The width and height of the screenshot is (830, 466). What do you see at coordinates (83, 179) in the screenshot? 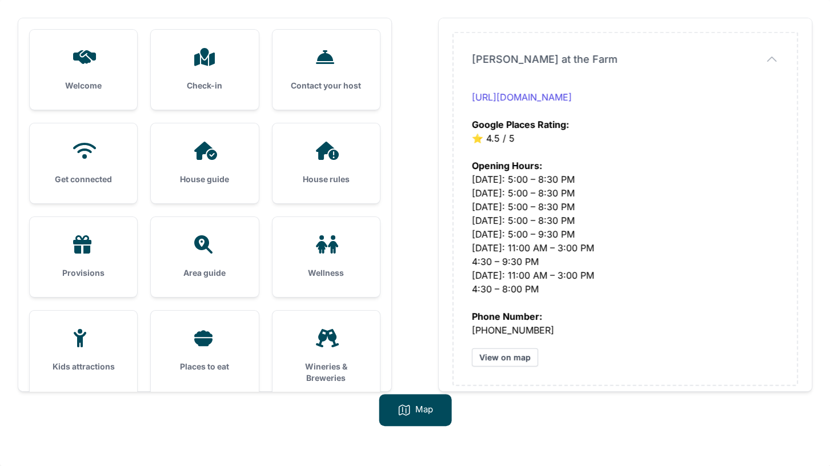
I see `h3: Get connected` at bounding box center [83, 179].